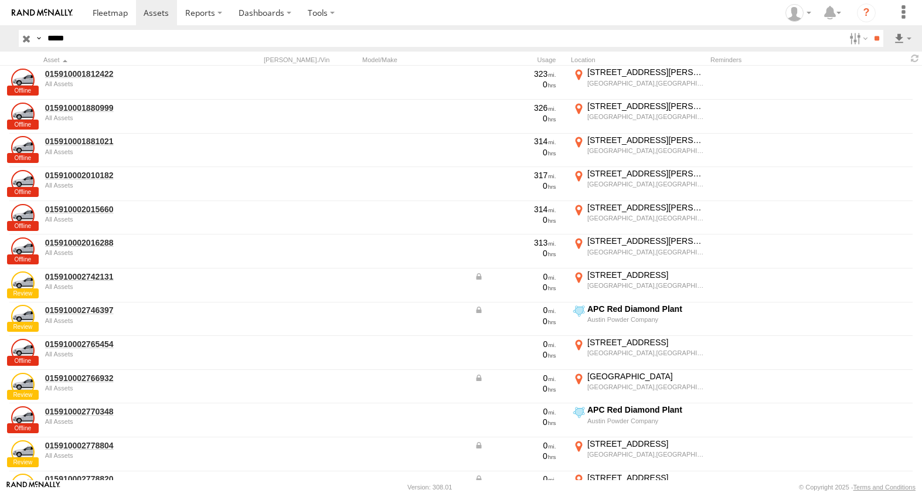 Image resolution: width=922 pixels, height=493 pixels. I want to click on a: 015910002016288, so click(125, 243).